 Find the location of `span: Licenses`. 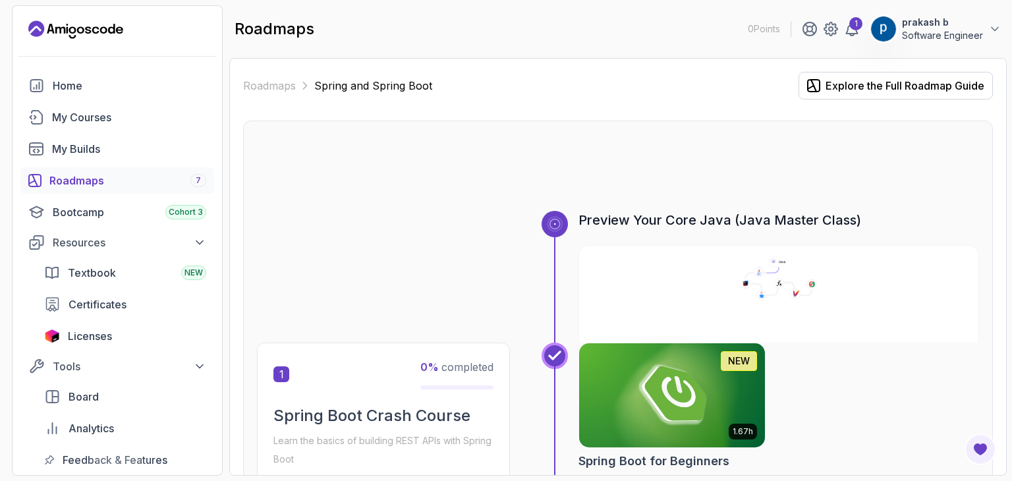

span: Licenses is located at coordinates (90, 336).